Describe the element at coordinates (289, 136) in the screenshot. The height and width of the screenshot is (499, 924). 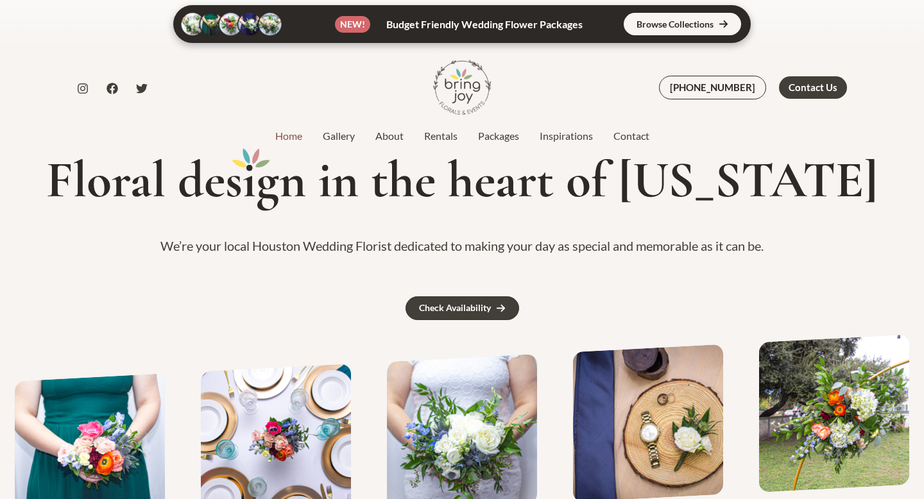
I see `a: Home` at that location.